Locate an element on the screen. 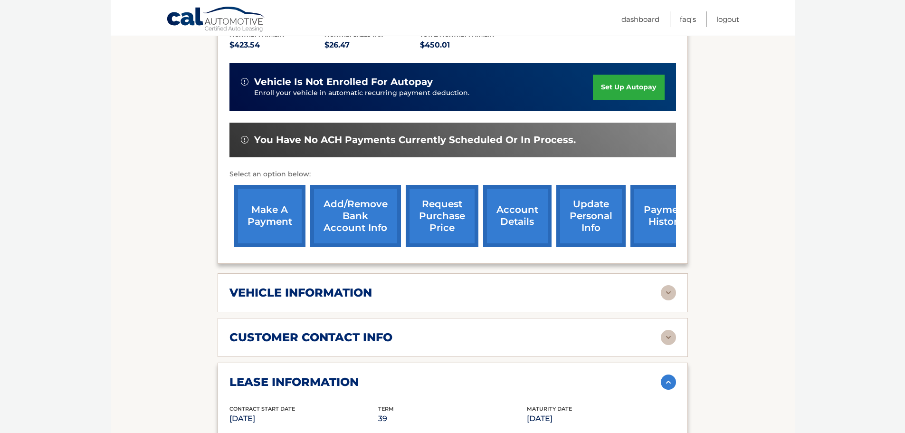 The image size is (905, 433). a: set up autopay is located at coordinates (628, 87).